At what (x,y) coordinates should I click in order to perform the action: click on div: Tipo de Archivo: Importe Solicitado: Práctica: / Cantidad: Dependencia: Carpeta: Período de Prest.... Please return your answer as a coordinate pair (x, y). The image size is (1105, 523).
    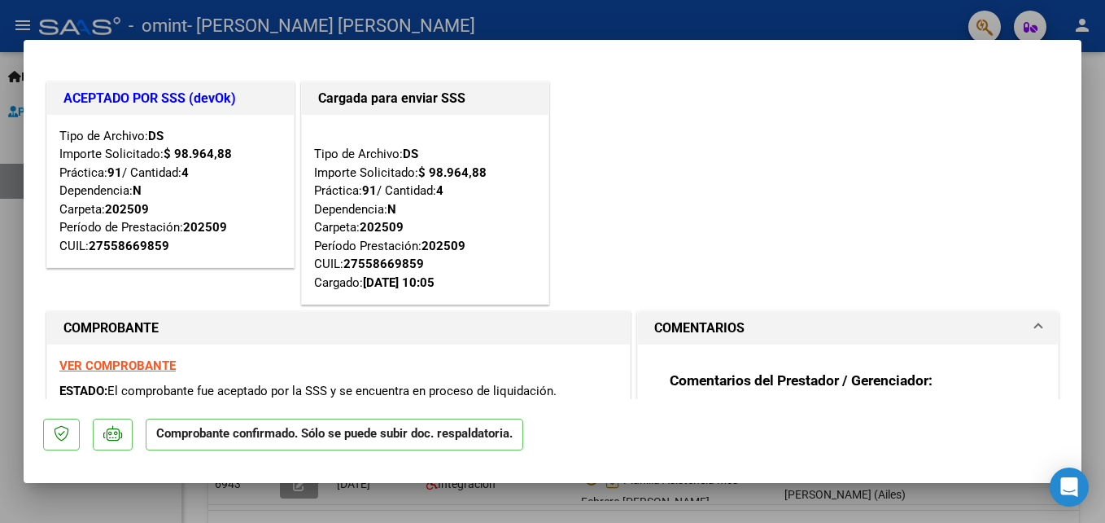
    Looking at the image, I should click on (170, 191).